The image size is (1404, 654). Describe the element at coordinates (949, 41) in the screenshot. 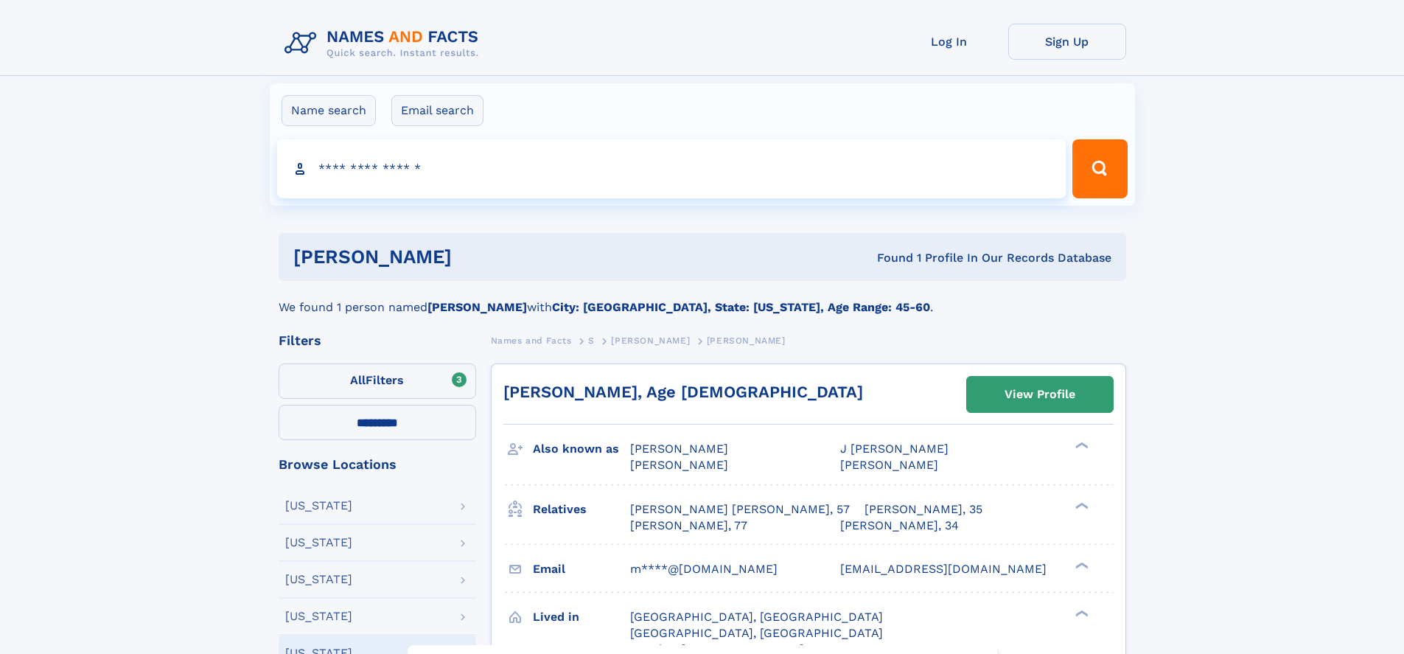

I see `a: Log In` at that location.